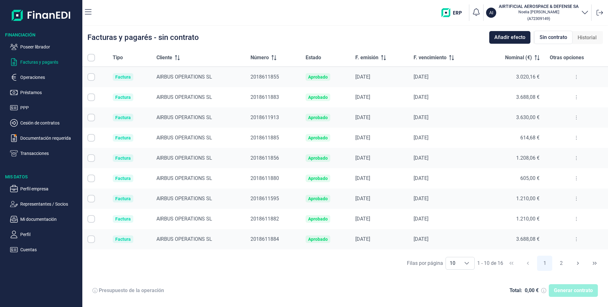 The image size is (608, 307). What do you see at coordinates (45, 108) in the screenshot?
I see `button: PPP` at bounding box center [45, 108].